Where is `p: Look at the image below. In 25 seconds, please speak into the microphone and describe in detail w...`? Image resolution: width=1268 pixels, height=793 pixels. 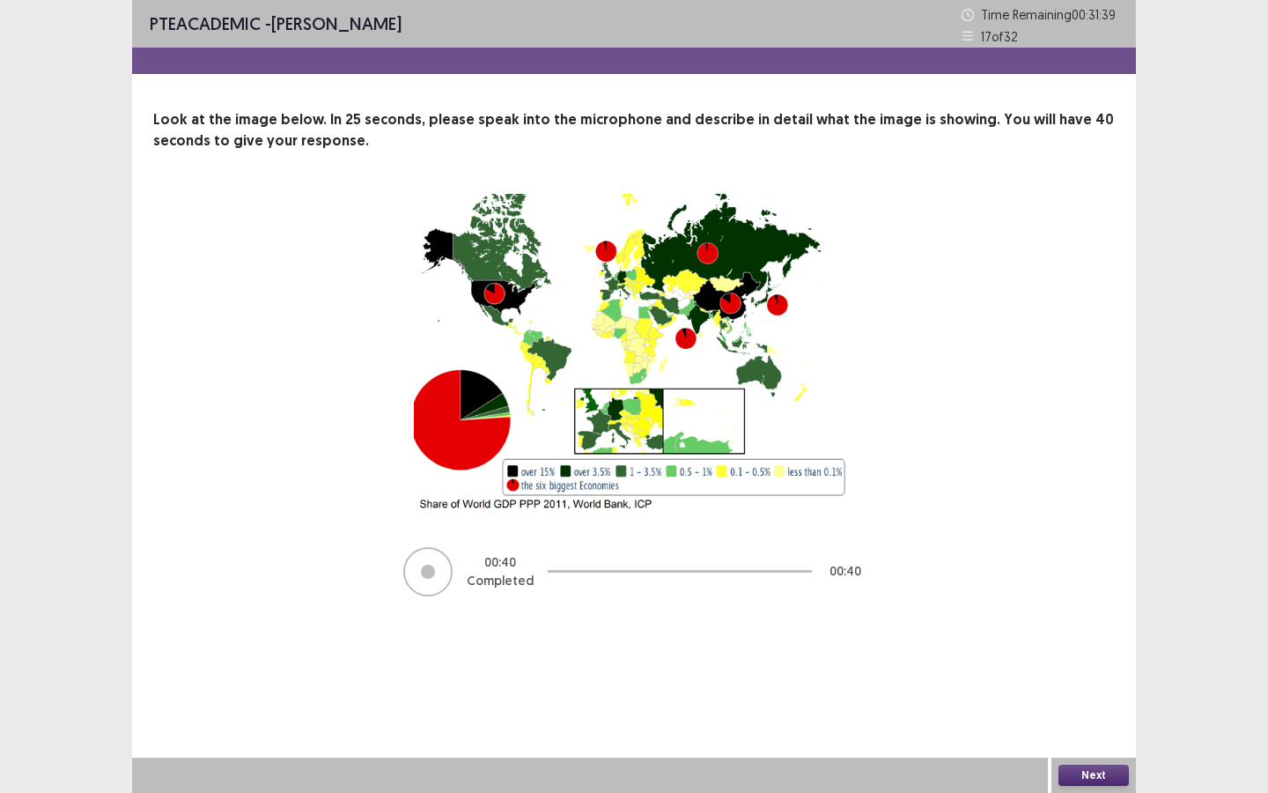
p: Look at the image below. In 25 seconds, please speak into the microphone and describe in detail w... is located at coordinates (634, 130).